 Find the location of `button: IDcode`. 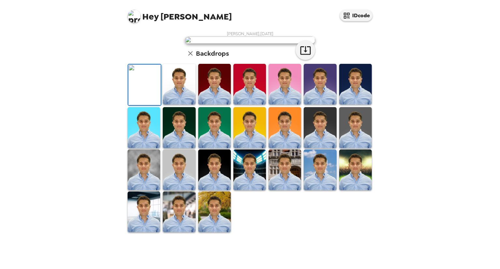

button: IDcode is located at coordinates (356, 15).